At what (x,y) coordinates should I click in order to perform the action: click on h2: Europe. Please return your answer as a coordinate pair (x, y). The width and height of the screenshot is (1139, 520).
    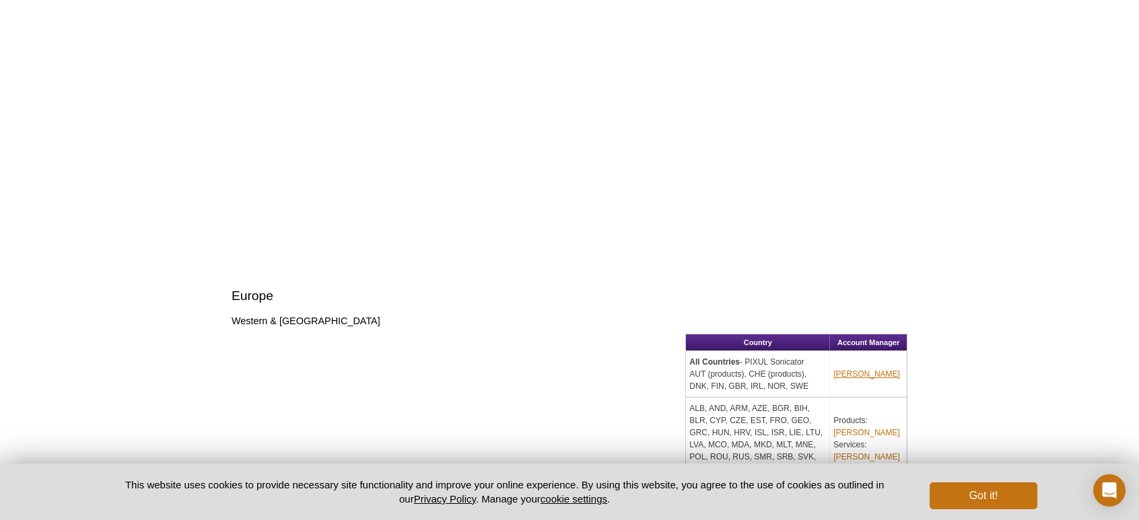
    Looking at the image, I should click on (570, 296).